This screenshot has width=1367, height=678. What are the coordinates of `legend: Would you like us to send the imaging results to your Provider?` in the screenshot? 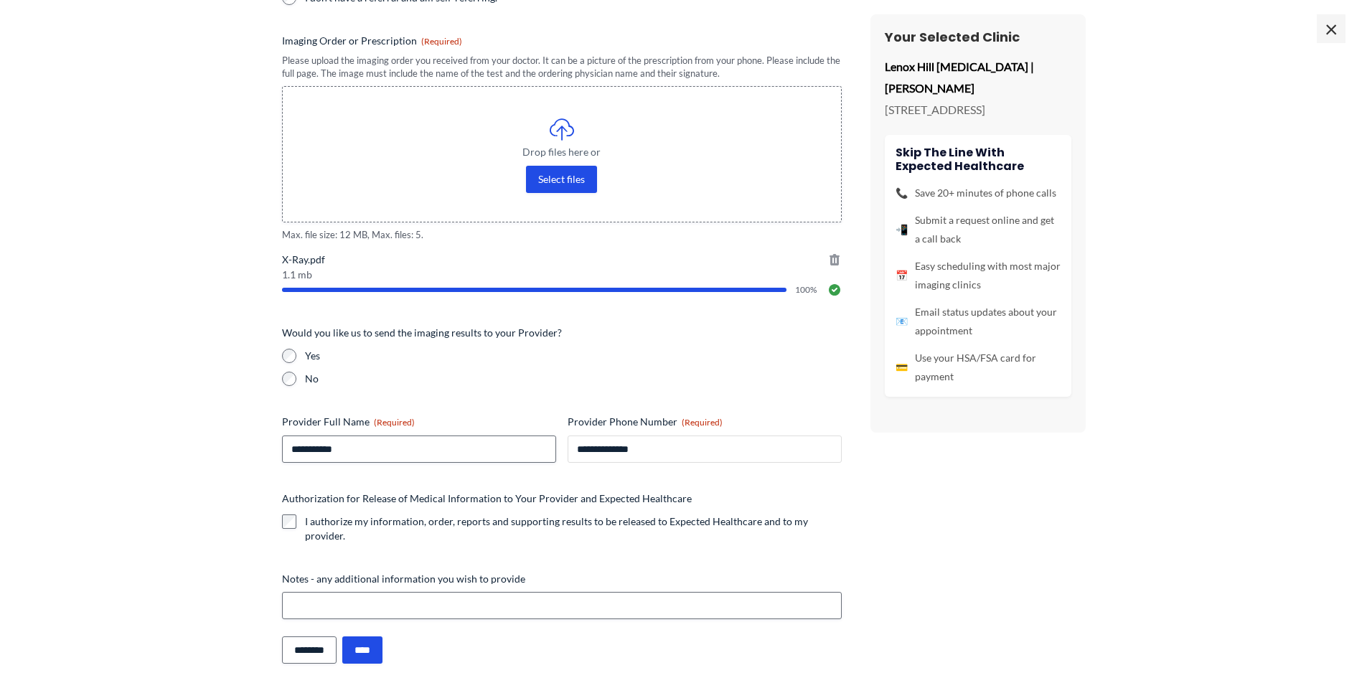 It's located at (422, 333).